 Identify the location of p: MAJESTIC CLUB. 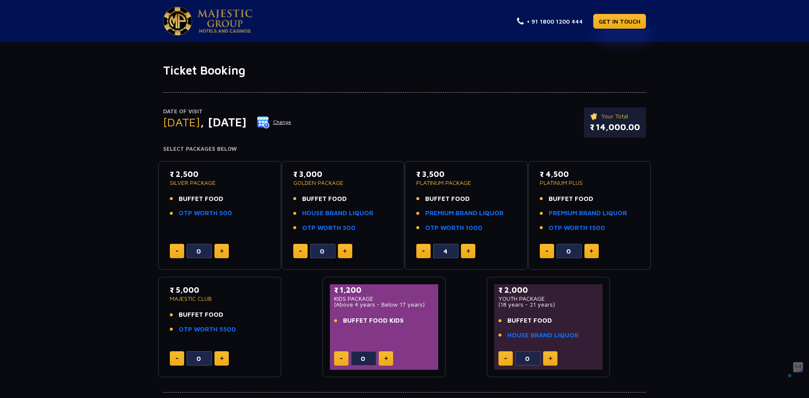
(219, 299).